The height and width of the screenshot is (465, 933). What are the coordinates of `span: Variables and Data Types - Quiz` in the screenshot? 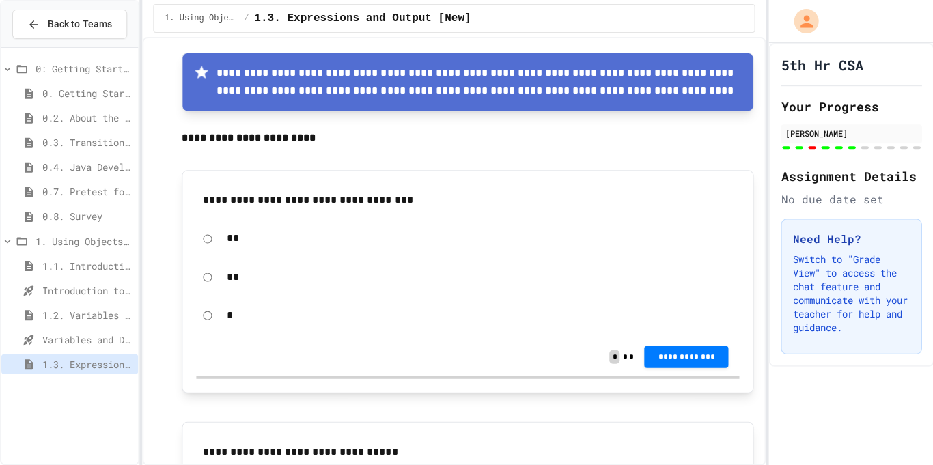 It's located at (87, 339).